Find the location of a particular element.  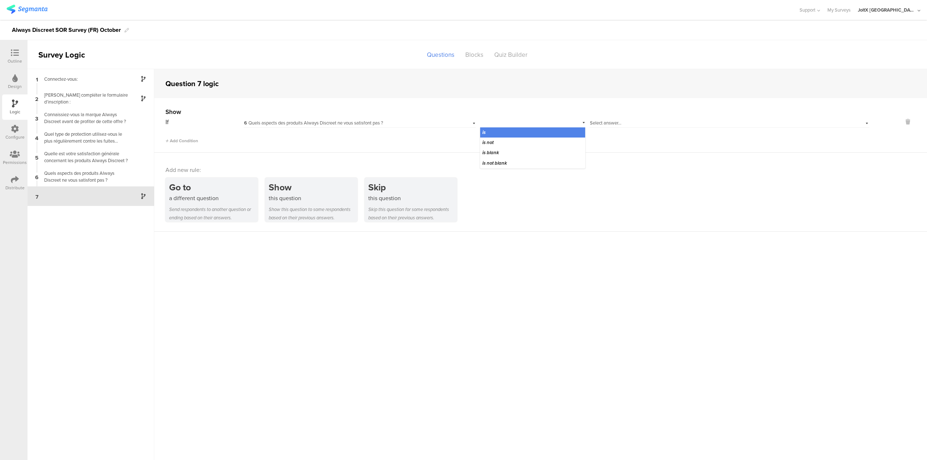

div: Always Discreet SOR Survey (FR) October is located at coordinates (66, 30).